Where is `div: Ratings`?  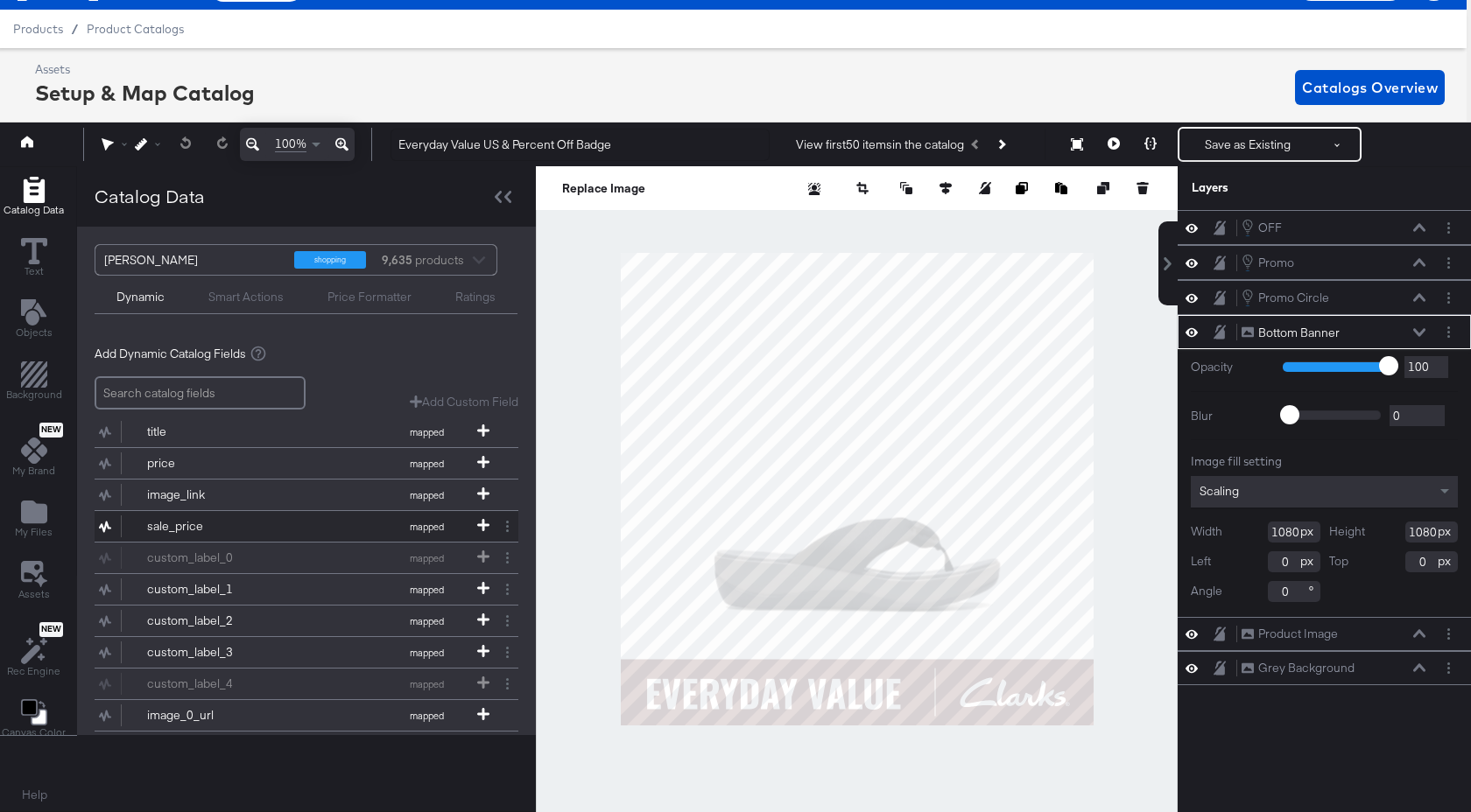
div: Ratings is located at coordinates (475, 297).